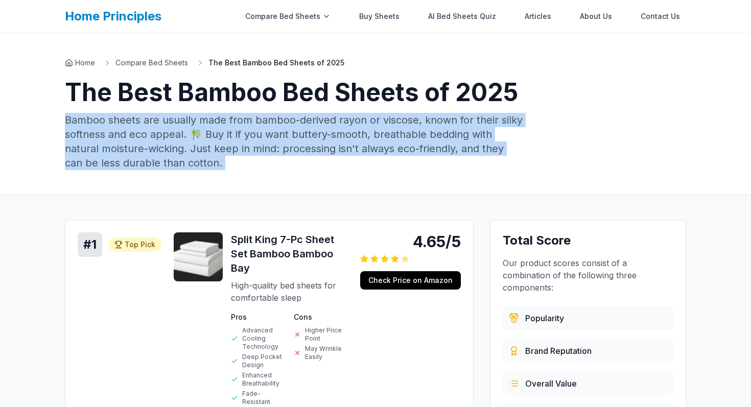 The width and height of the screenshot is (751, 407). What do you see at coordinates (289, 292) in the screenshot?
I see `p: High-quality bed sheets for comfortable sleep` at bounding box center [289, 292].